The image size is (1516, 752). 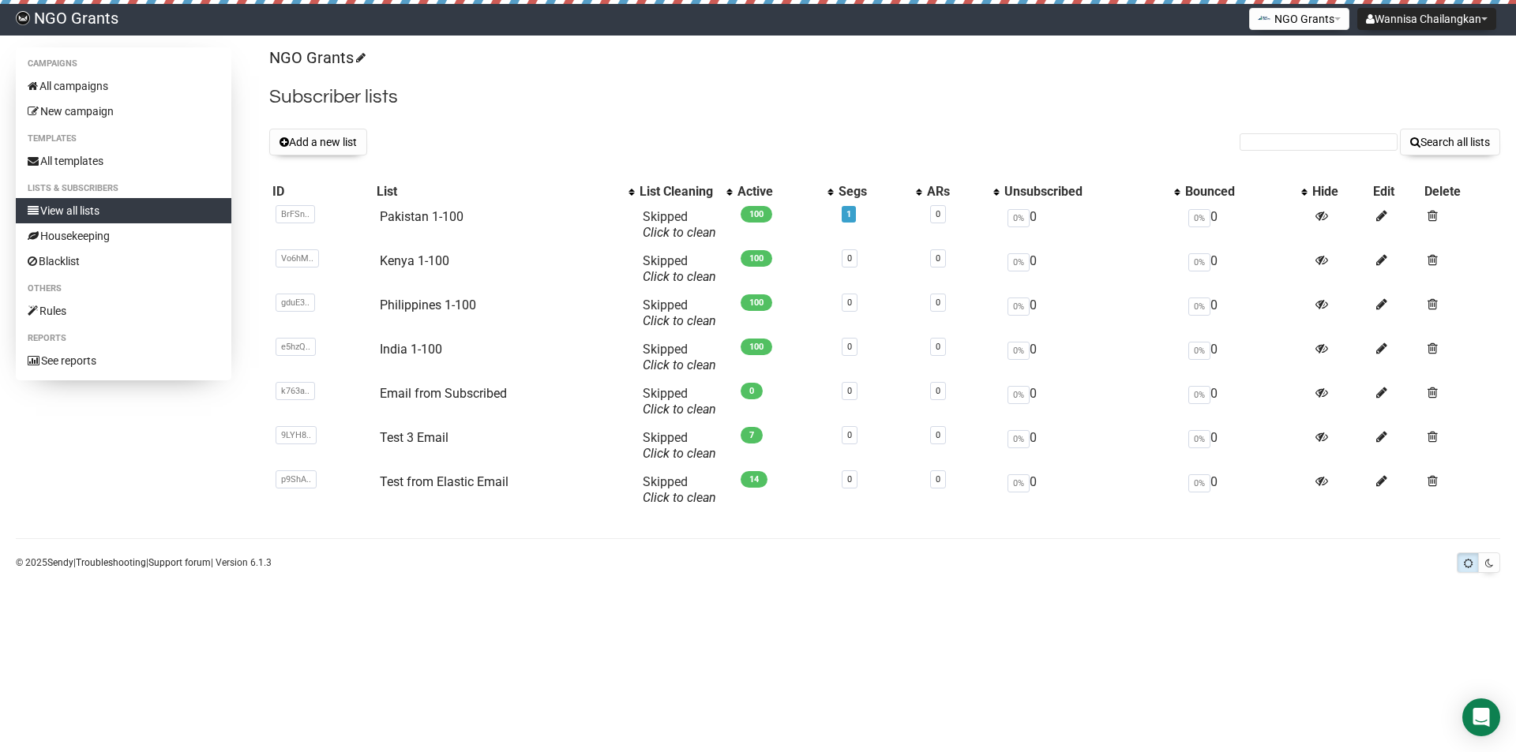 What do you see at coordinates (123, 189) in the screenshot?
I see `li: Lists & subscribers` at bounding box center [123, 189].